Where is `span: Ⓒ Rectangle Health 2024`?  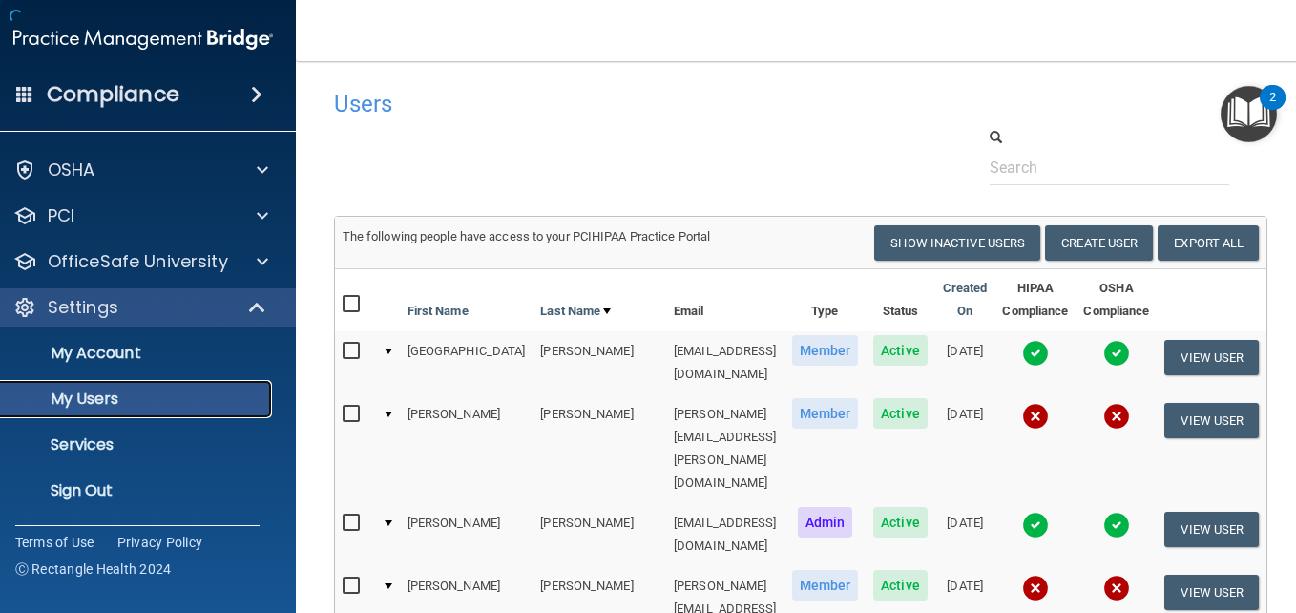 span: Ⓒ Rectangle Health 2024 is located at coordinates (94, 569).